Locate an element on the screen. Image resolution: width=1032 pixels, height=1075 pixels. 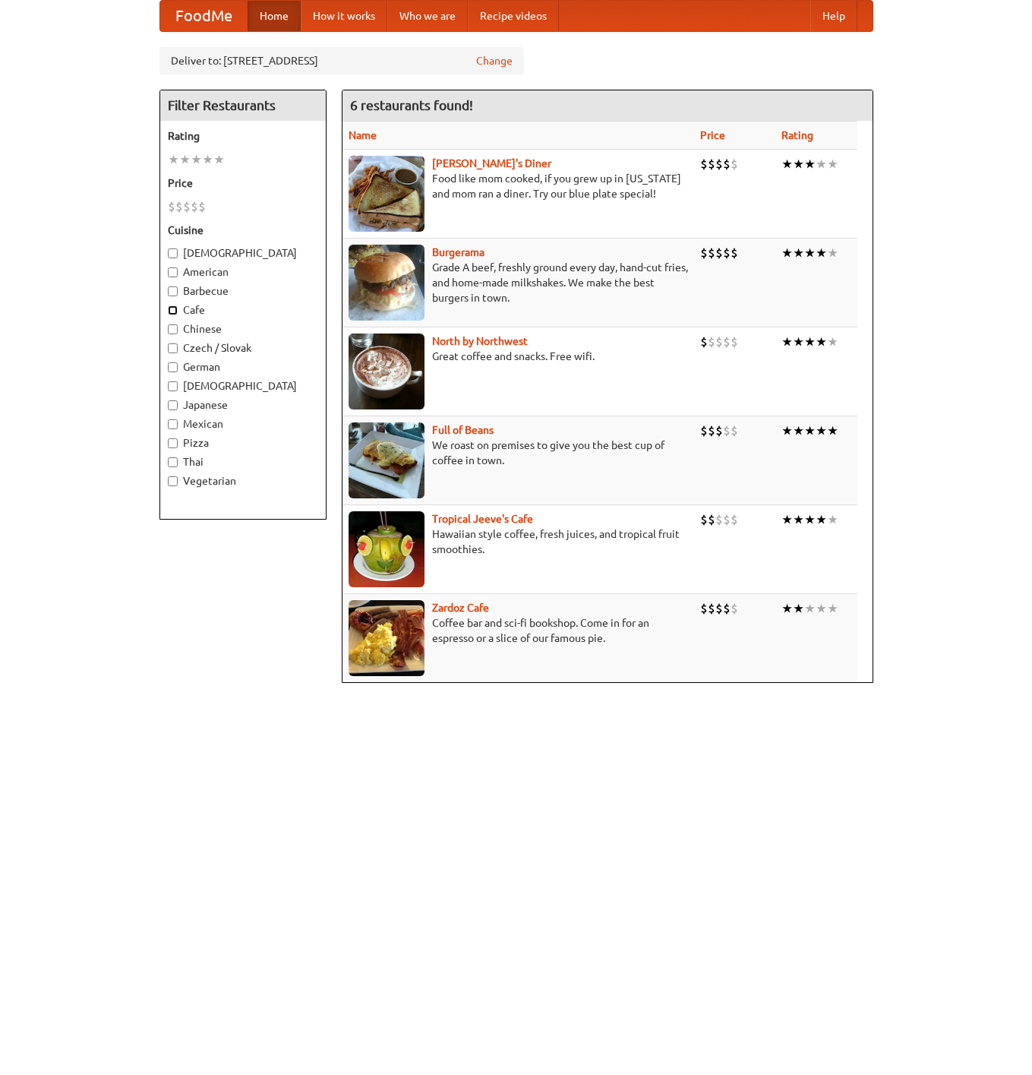
input: German is located at coordinates (172, 367).